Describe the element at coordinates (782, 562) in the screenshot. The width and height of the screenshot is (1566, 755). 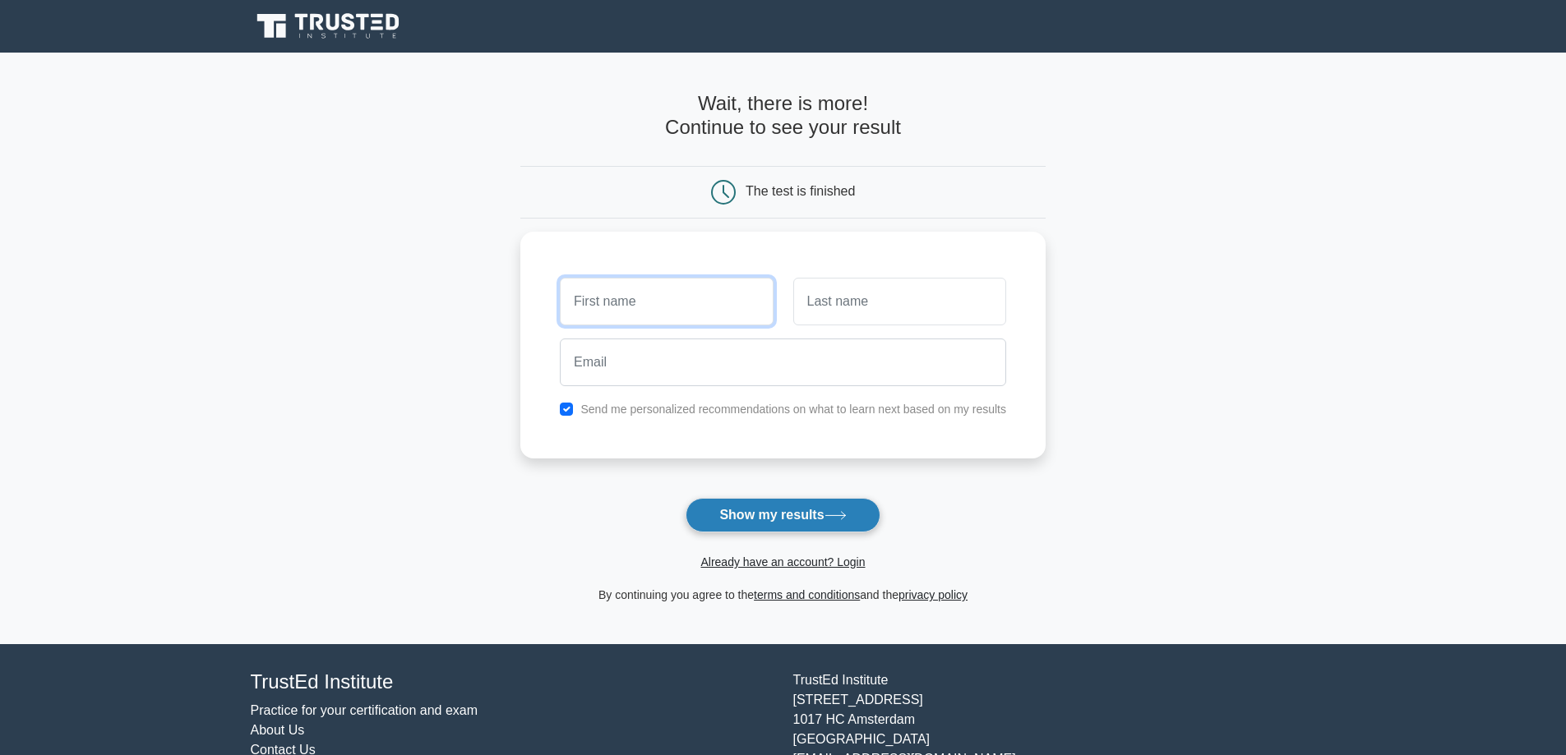
I see `a: Already have an account? Login` at that location.